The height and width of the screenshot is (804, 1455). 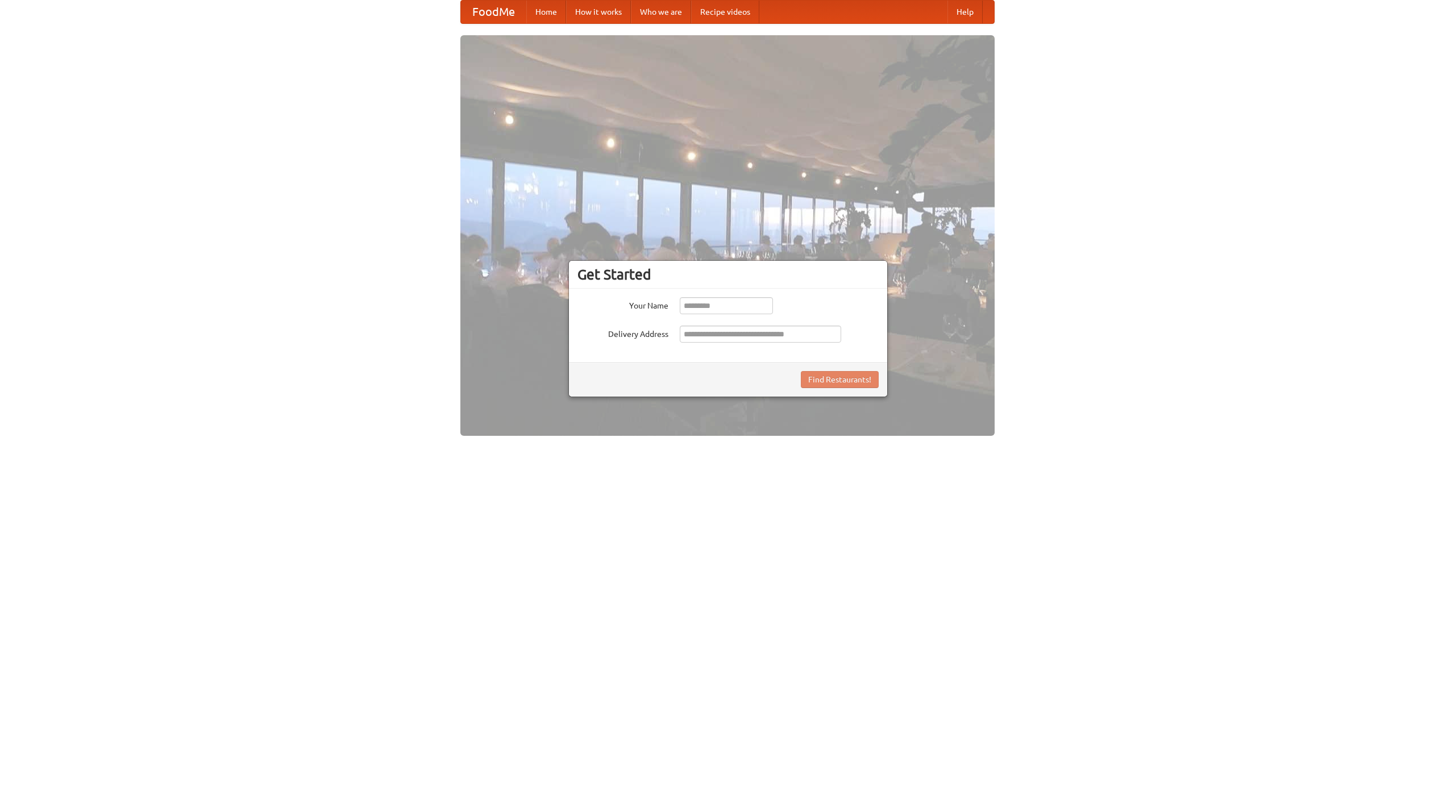 I want to click on label: Delivery Address, so click(x=623, y=333).